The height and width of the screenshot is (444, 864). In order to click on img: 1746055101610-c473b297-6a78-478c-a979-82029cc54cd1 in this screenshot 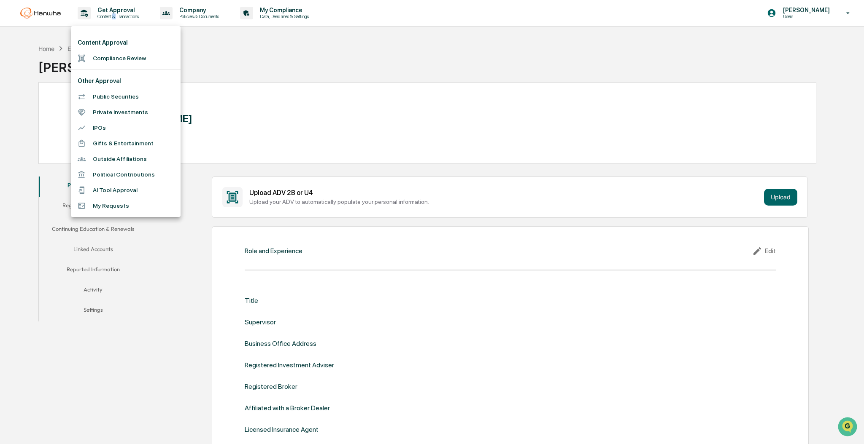, I will do `click(16, 72)`.